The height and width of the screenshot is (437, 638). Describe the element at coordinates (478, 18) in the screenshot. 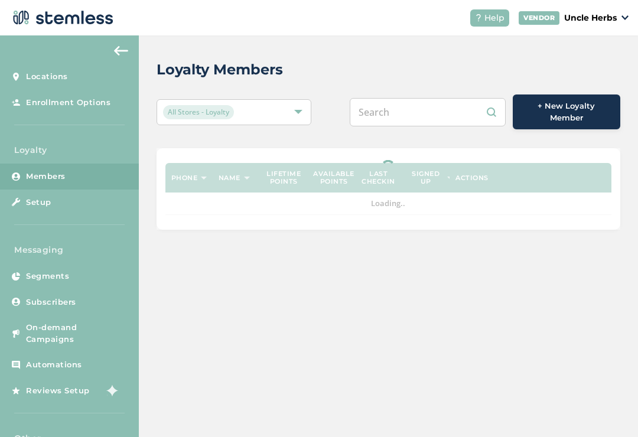

I see `img: icon-help-white-03924b79.svg` at that location.